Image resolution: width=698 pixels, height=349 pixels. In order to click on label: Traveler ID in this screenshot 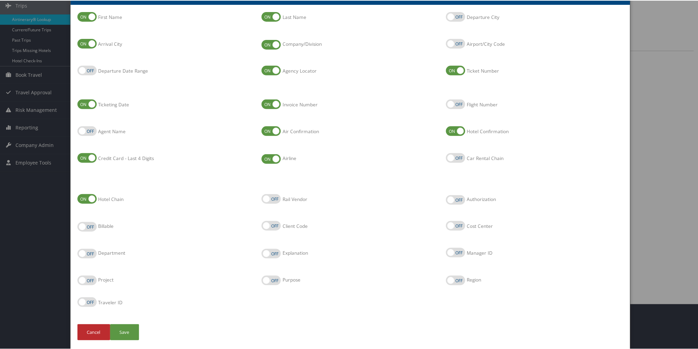, I will do `click(87, 301)`.